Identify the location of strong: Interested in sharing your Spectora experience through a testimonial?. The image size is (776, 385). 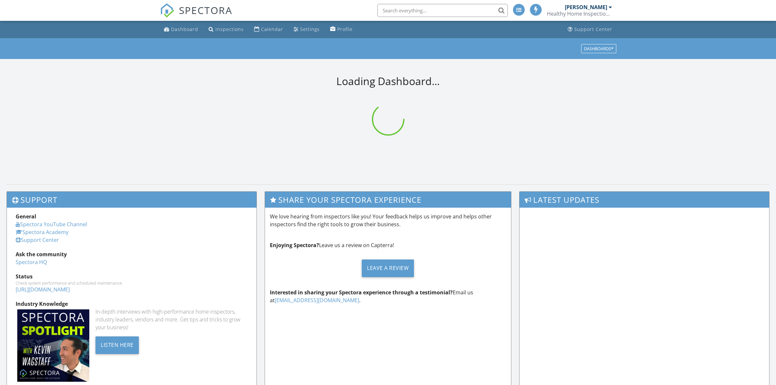
(361, 292).